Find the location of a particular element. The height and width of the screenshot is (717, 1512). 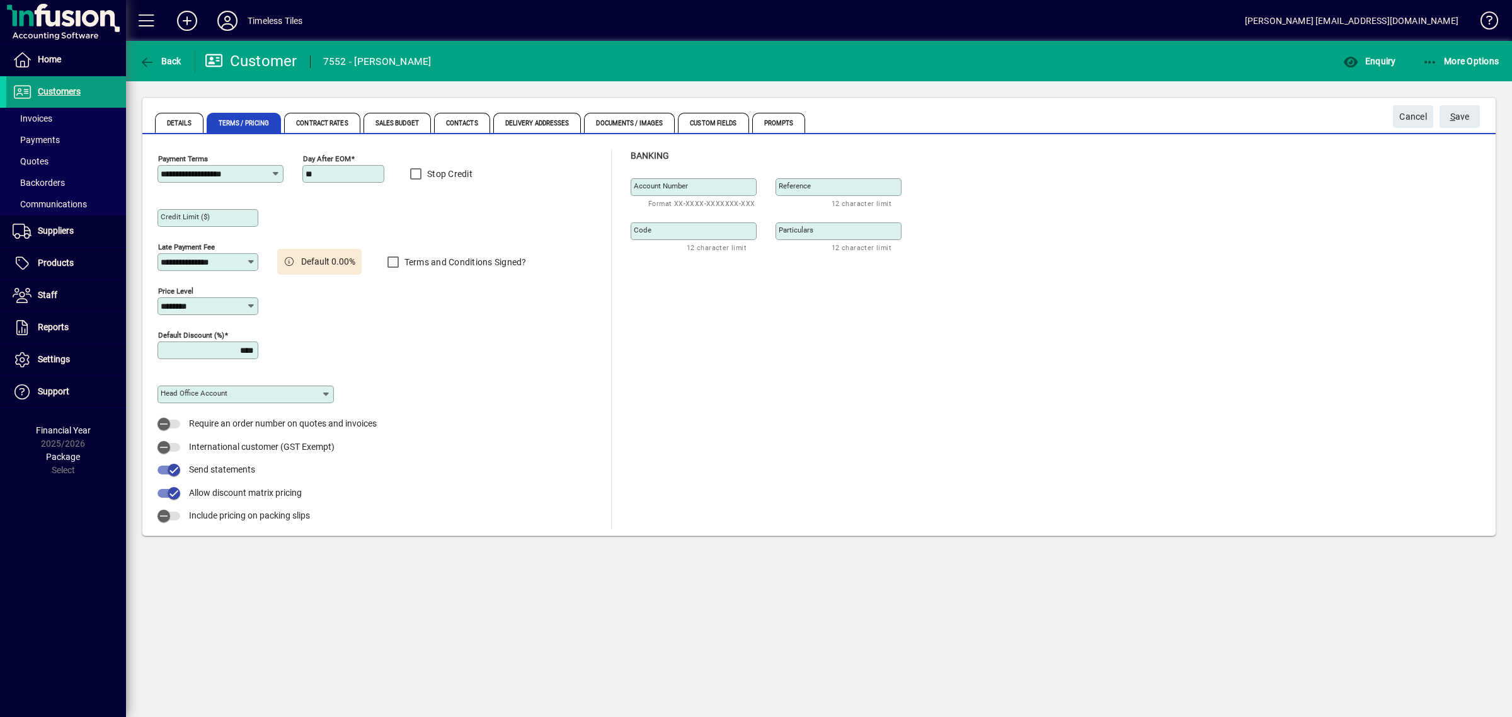

span: Custom Fields is located at coordinates (713, 123).